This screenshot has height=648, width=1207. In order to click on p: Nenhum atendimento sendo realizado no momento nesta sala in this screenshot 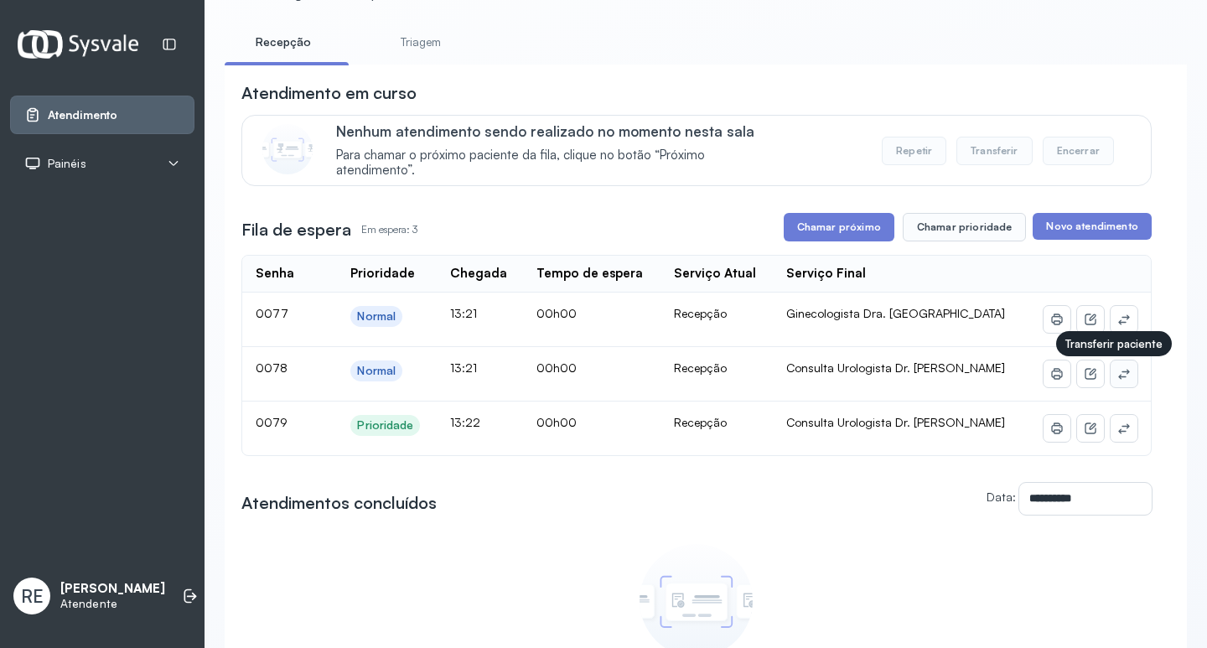, I will do `click(557, 131)`.